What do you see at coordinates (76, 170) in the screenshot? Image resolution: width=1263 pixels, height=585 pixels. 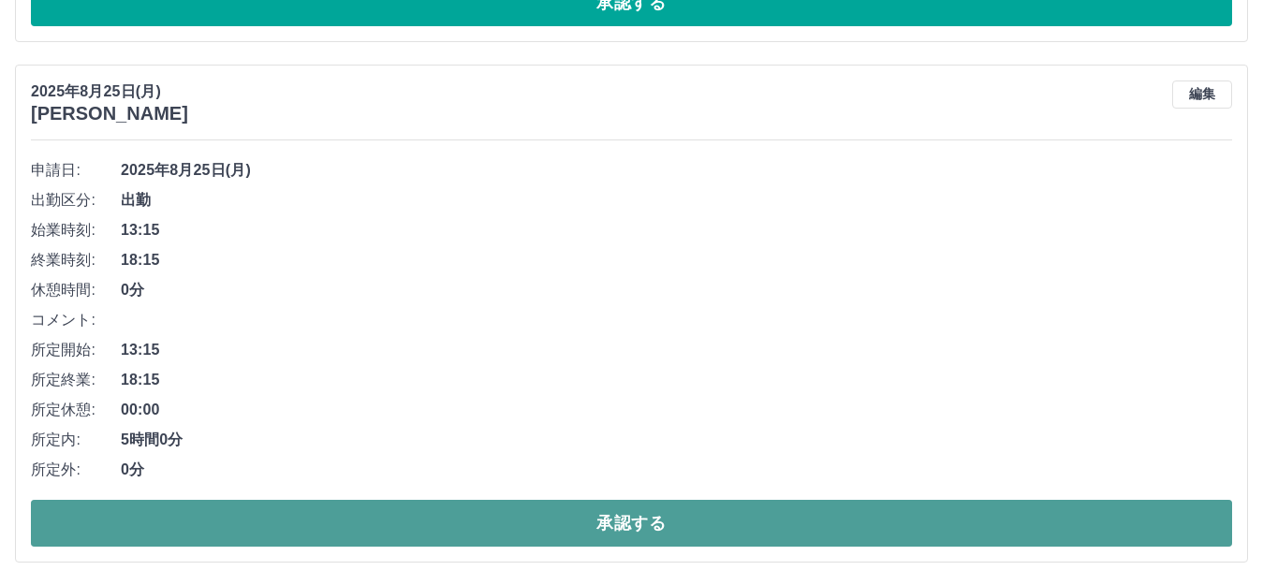 I see `span: 申請日:` at bounding box center [76, 170].